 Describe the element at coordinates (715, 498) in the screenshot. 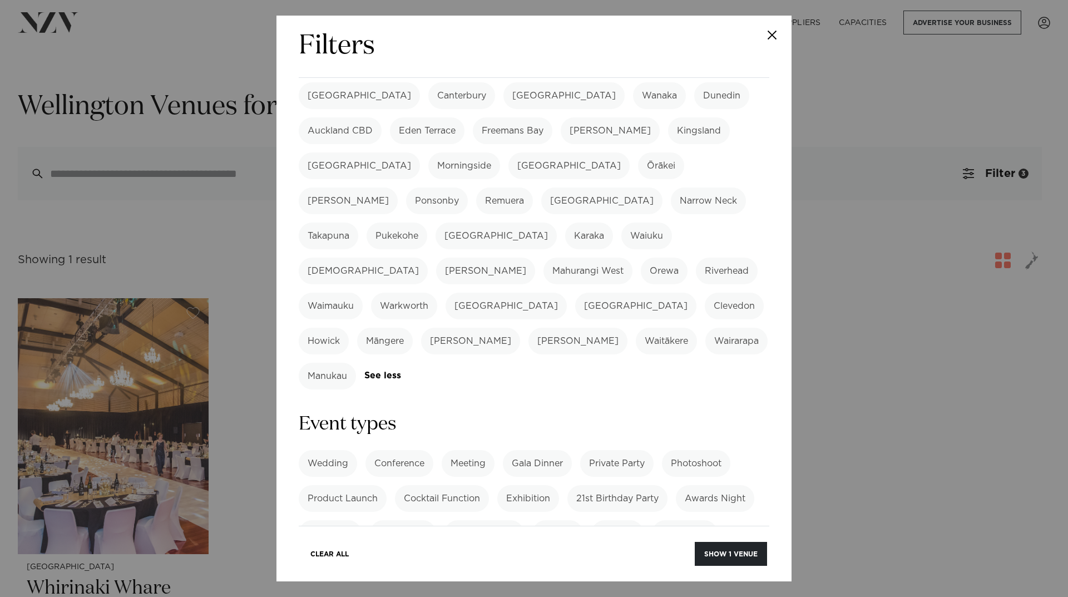

I see `label: Awards Night` at that location.